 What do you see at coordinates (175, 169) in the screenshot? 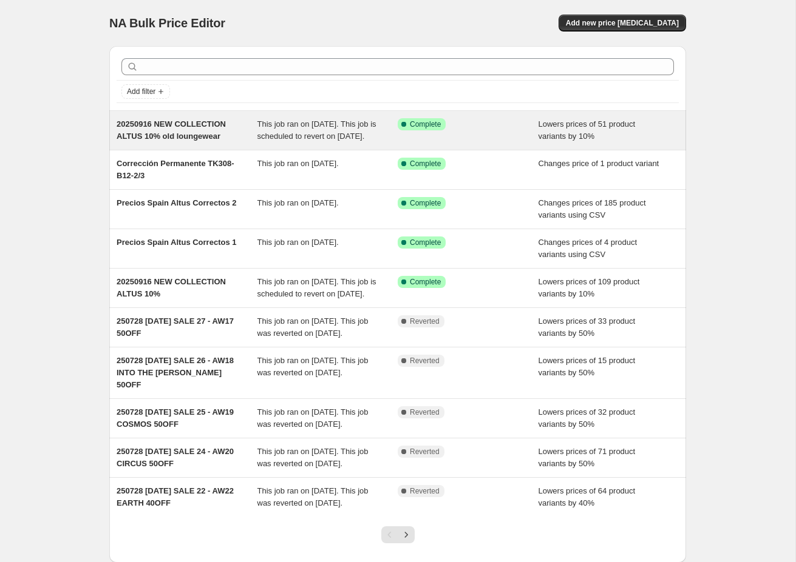
I see `span: Corrección Permanente TK308-B12-2/3` at bounding box center [175, 169].